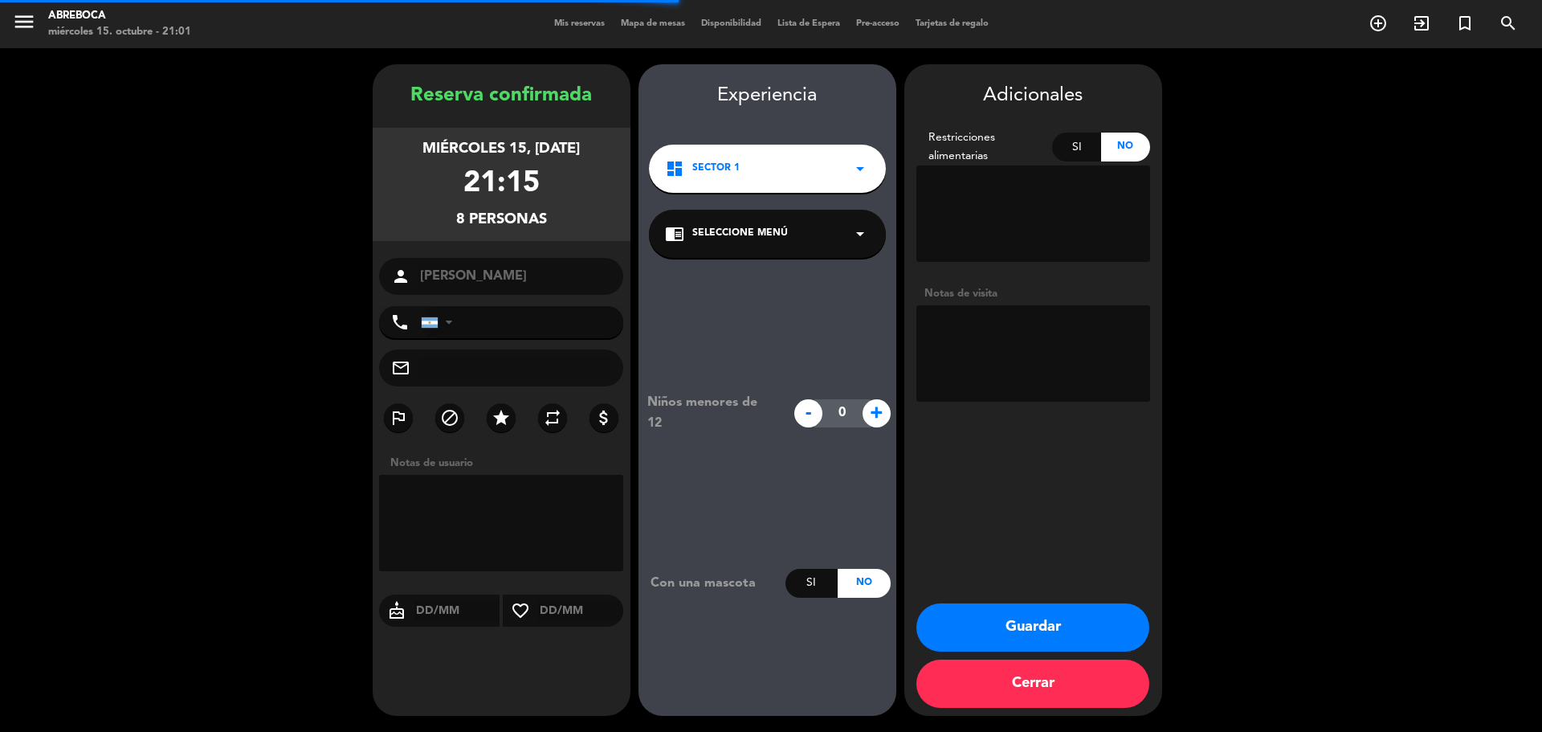 The image size is (1542, 732). What do you see at coordinates (401, 368) in the screenshot?
I see `i: mail_outline` at bounding box center [401, 368].